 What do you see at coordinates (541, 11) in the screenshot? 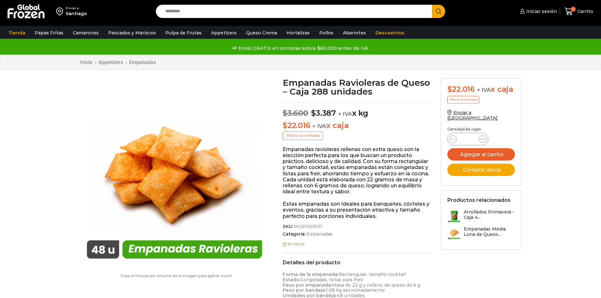
I see `span: Iniciar sesión` at bounding box center [541, 11].